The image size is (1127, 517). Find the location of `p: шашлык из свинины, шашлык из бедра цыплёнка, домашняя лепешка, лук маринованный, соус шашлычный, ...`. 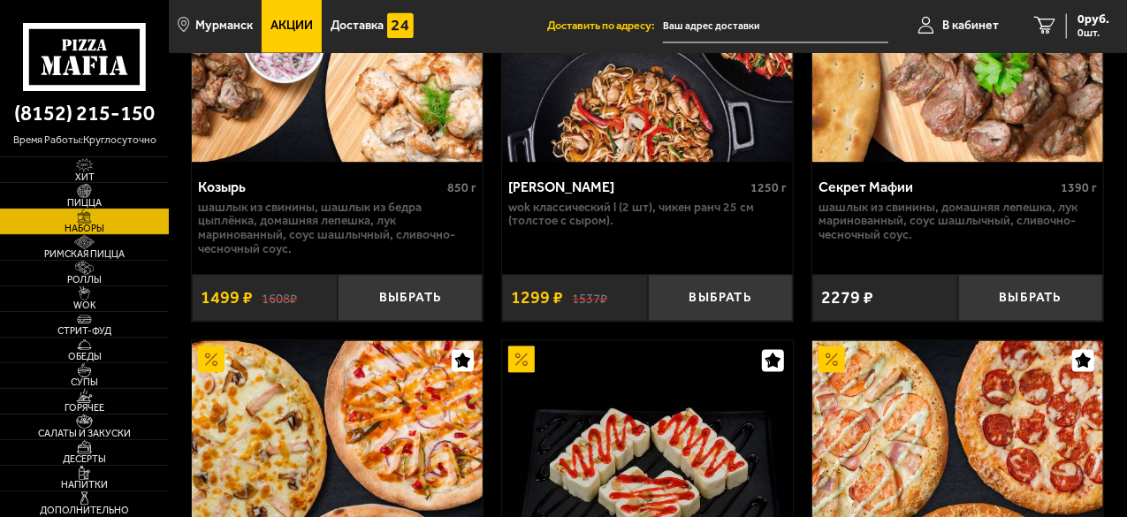

p: шашлык из свинины, шашлык из бедра цыплёнка, домашняя лепешка, лук маринованный, соус шашлычный, ... is located at coordinates (337, 230).